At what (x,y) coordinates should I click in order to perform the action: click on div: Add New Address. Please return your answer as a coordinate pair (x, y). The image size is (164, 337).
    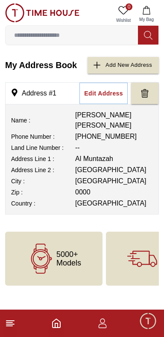
    Looking at the image, I should click on (129, 65).